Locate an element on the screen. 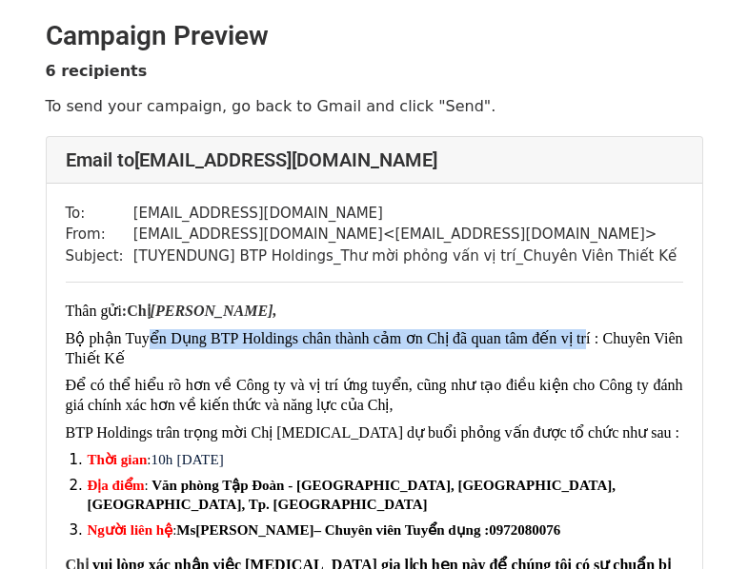  strong: Chị is located at coordinates (138, 310).